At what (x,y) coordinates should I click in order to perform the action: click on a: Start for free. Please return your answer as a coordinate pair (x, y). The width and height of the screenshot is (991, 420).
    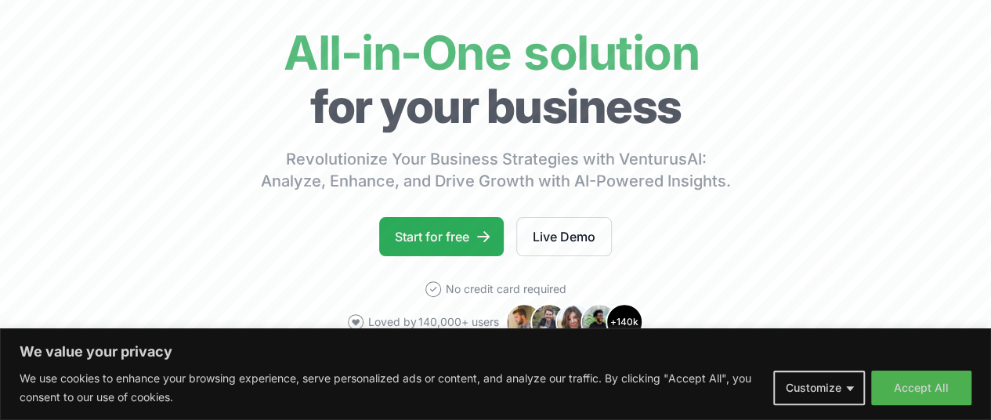
    Looking at the image, I should click on (441, 237).